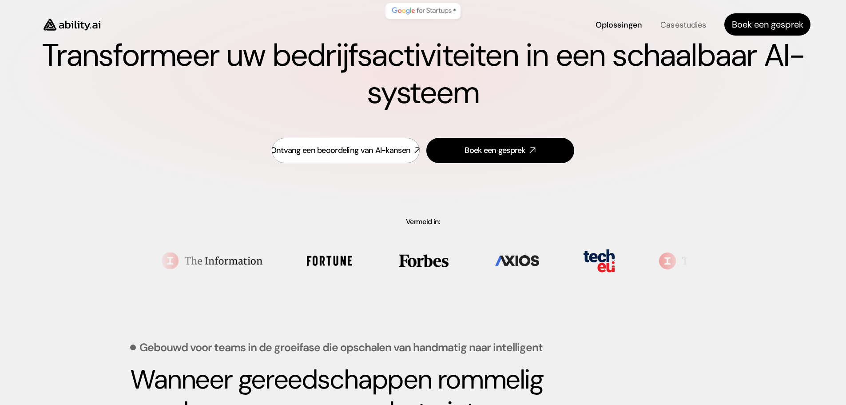  Describe the element at coordinates (619, 24) in the screenshot. I see `a: Oplossingen` at that location.